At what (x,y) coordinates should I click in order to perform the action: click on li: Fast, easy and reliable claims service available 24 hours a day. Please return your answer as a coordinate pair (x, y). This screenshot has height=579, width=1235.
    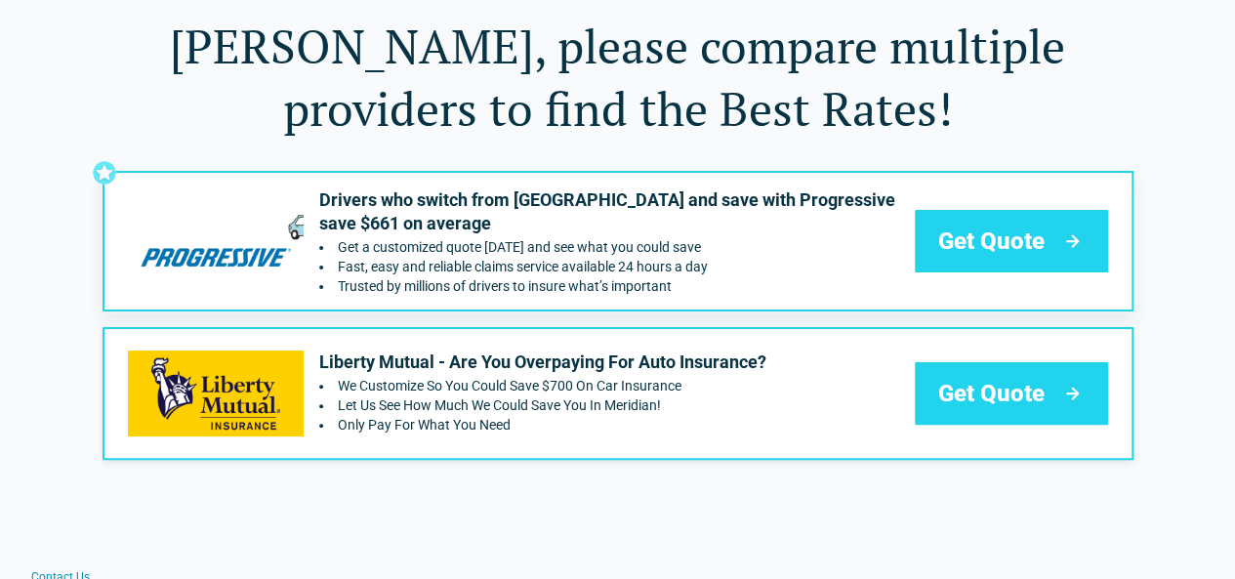
    Looking at the image, I should click on (609, 267).